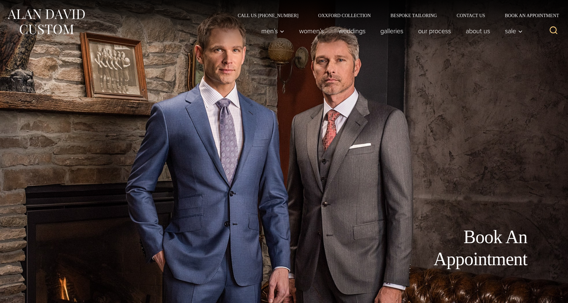  I want to click on nav: Secondary Navigation, so click(395, 15).